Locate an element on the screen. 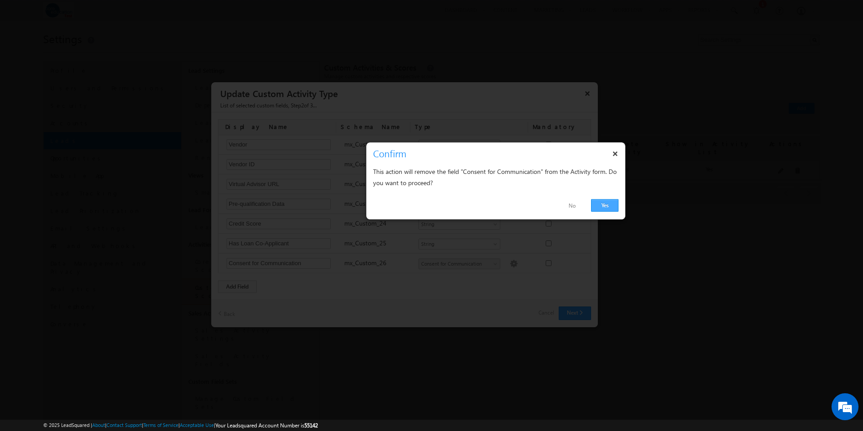 The width and height of the screenshot is (863, 431). textarea: Type your message and hit 'Enter' is located at coordinates (88, 176).